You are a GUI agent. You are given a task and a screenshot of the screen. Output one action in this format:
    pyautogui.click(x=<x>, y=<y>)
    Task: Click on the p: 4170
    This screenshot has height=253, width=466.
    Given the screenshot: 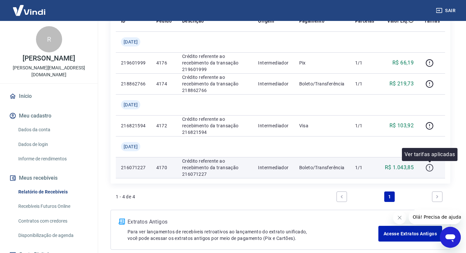 What is the action you would take?
    pyautogui.click(x=164, y=167)
    